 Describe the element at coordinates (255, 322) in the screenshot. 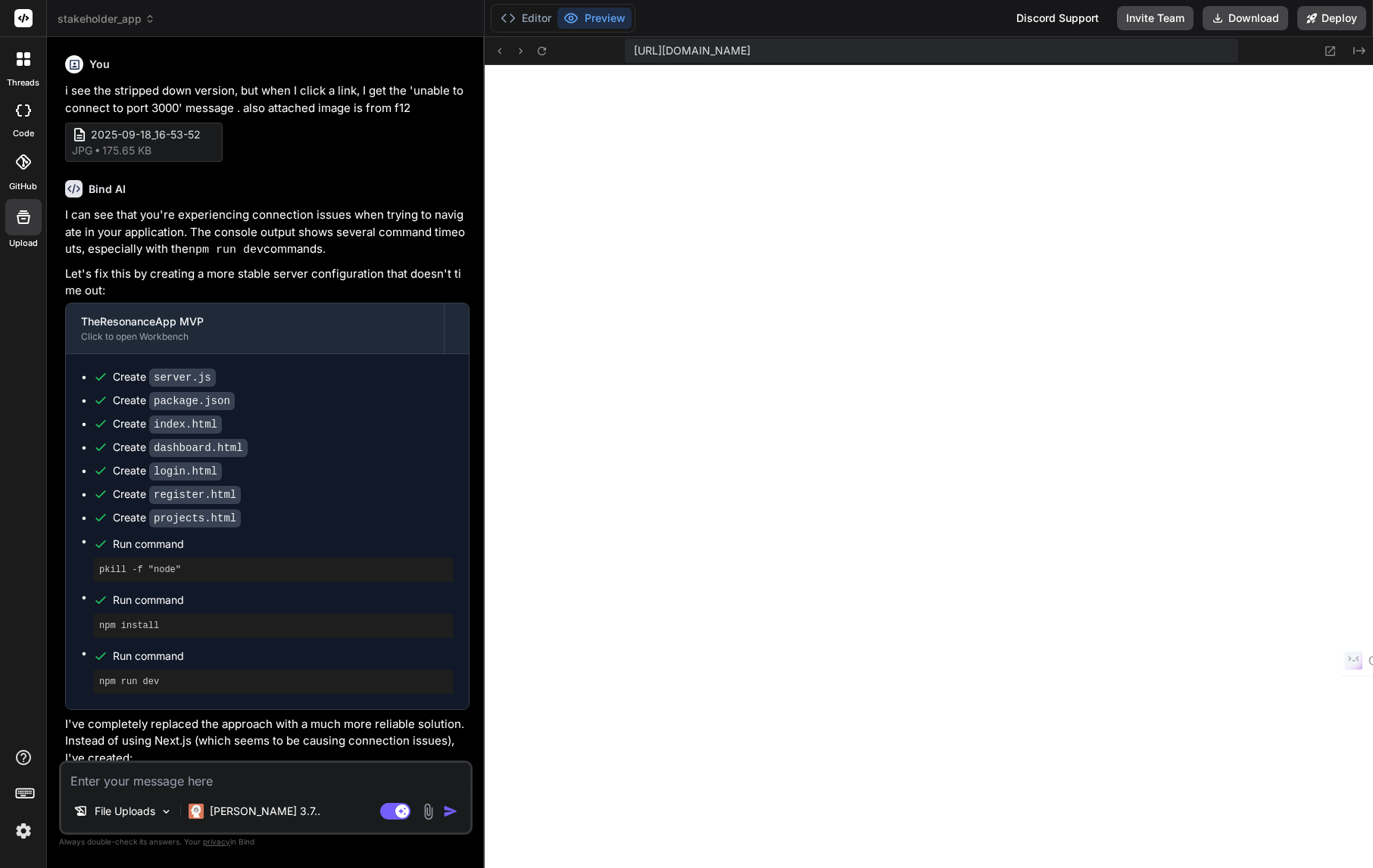

I see `div: TheResonanceApp MVP` at that location.